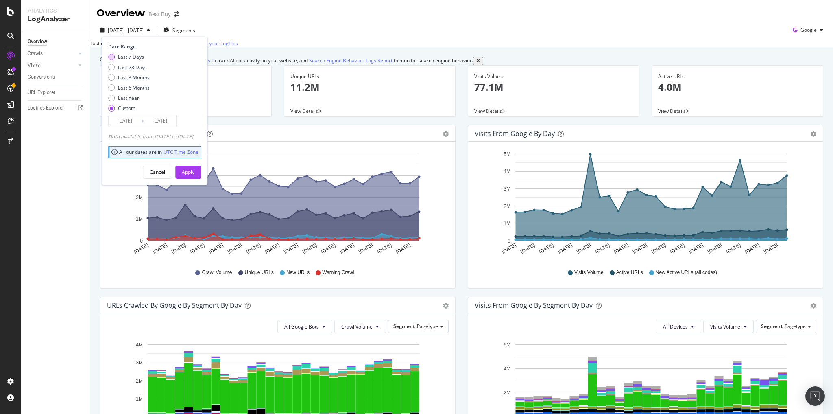 The image size is (833, 414). I want to click on div: Active URLs, so click(738, 76).